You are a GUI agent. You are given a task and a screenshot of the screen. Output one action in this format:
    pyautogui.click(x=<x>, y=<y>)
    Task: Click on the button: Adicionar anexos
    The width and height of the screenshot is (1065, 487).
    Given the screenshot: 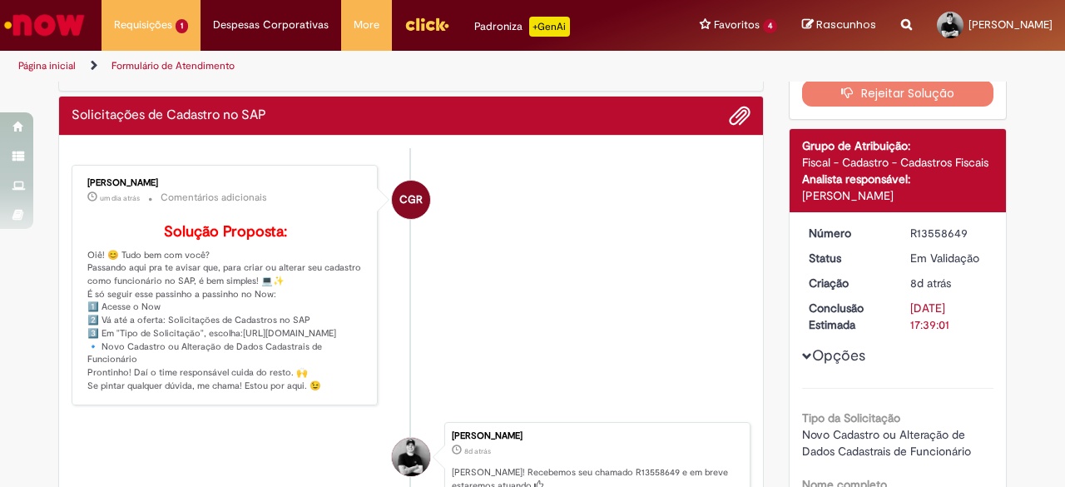 What is the action you would take?
    pyautogui.click(x=740, y=116)
    